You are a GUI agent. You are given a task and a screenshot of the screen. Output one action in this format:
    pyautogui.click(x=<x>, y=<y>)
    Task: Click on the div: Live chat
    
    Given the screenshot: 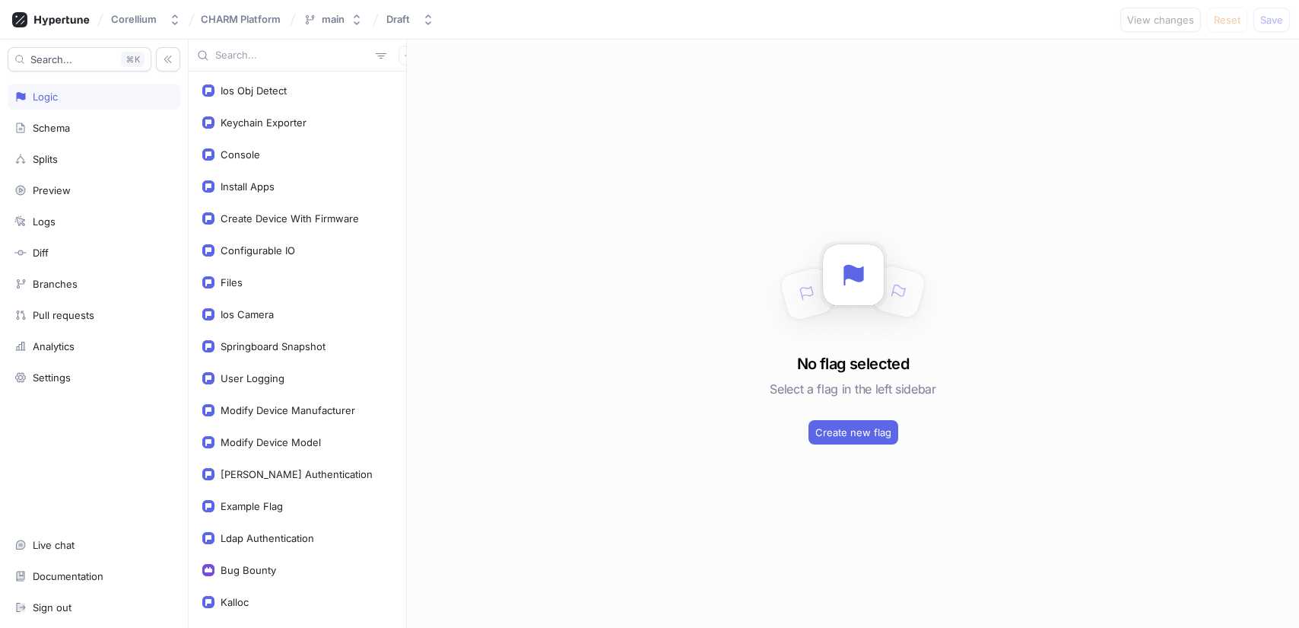 What is the action you would take?
    pyautogui.click(x=53, y=545)
    